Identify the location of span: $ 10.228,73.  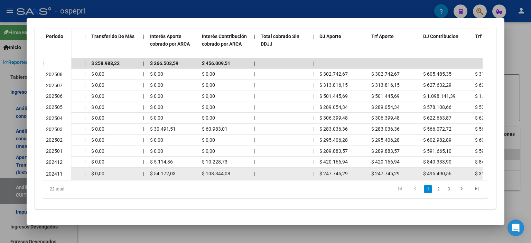
(215, 162).